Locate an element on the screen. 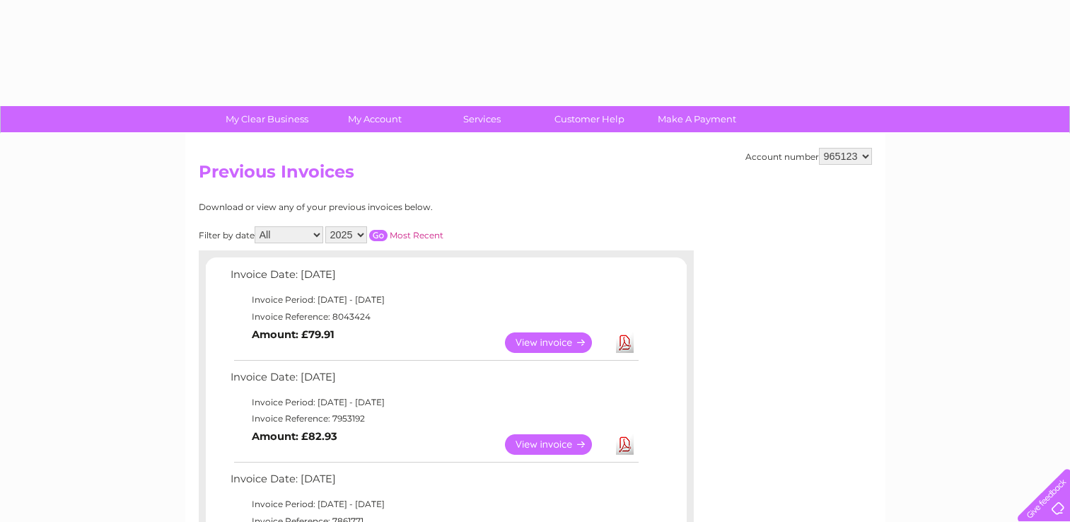 Image resolution: width=1070 pixels, height=522 pixels. a: My Clear Business is located at coordinates (267, 119).